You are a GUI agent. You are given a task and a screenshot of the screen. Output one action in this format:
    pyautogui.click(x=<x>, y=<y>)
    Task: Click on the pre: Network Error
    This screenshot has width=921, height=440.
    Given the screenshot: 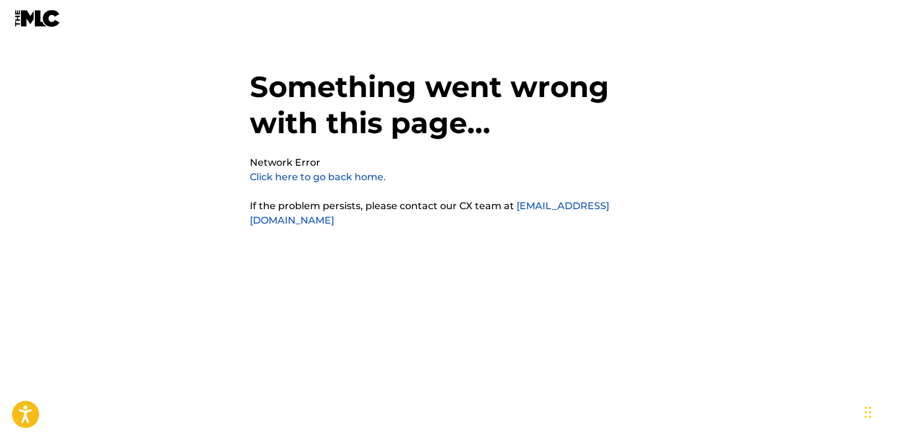 What is the action you would take?
    pyautogui.click(x=285, y=163)
    